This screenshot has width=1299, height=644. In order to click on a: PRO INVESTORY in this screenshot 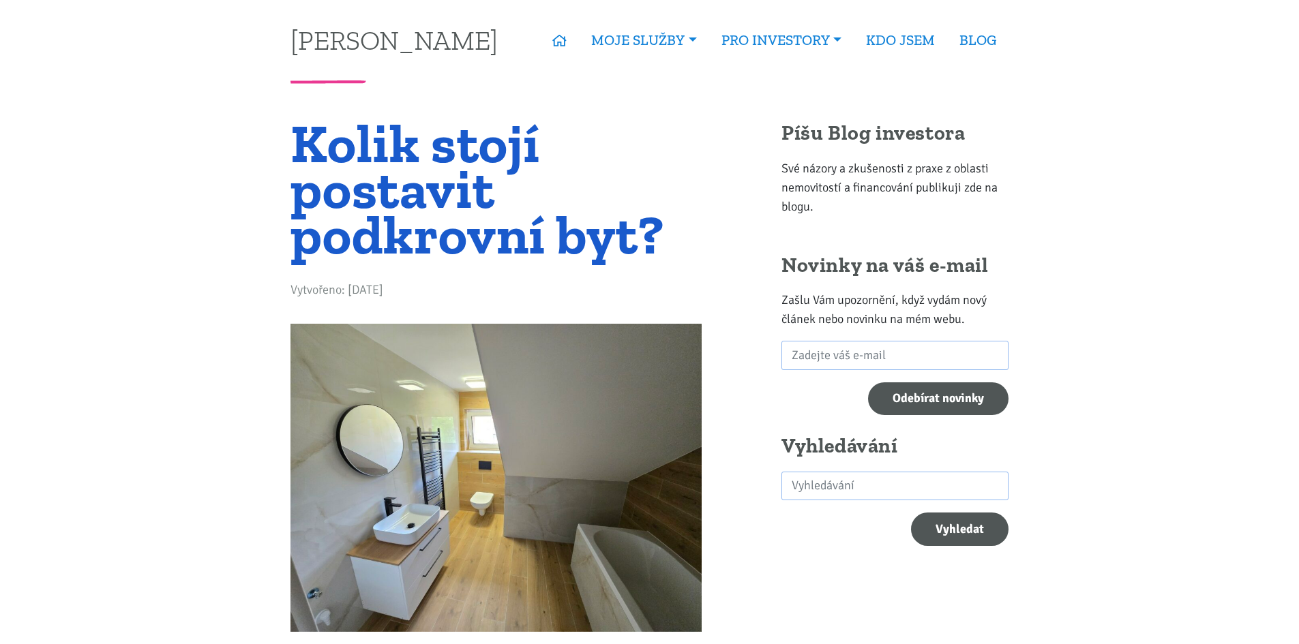, I will do `click(781, 40)`.